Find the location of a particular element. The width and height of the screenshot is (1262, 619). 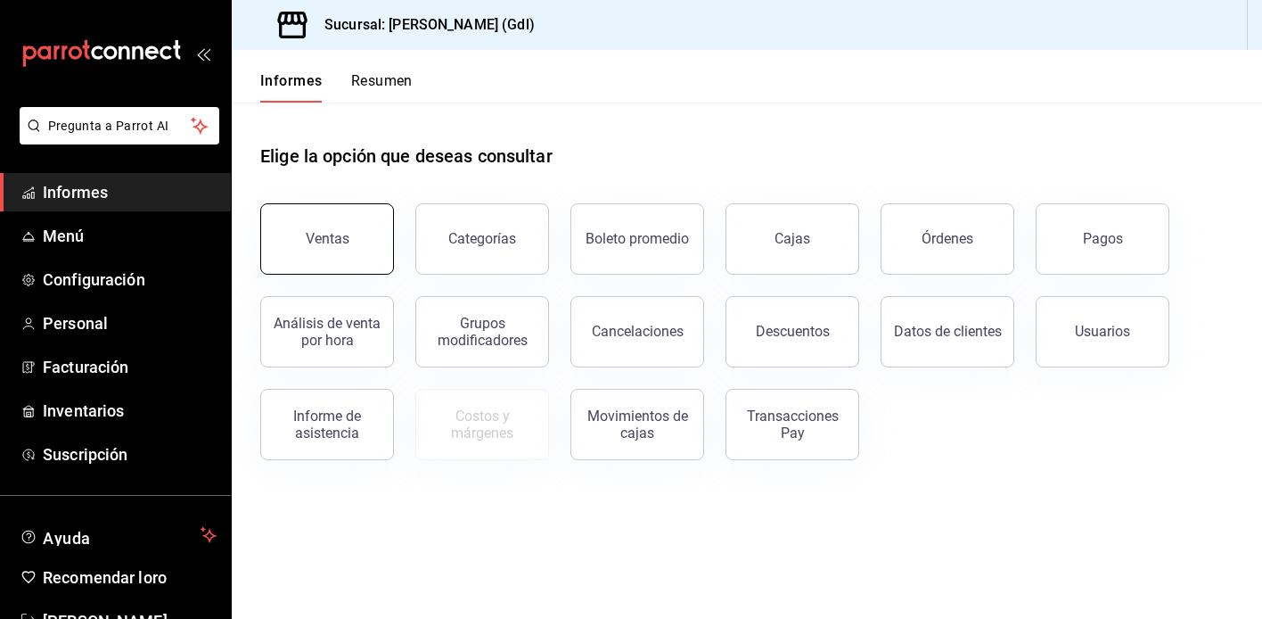

font: Elige la opción que deseas consultar is located at coordinates (406, 156).